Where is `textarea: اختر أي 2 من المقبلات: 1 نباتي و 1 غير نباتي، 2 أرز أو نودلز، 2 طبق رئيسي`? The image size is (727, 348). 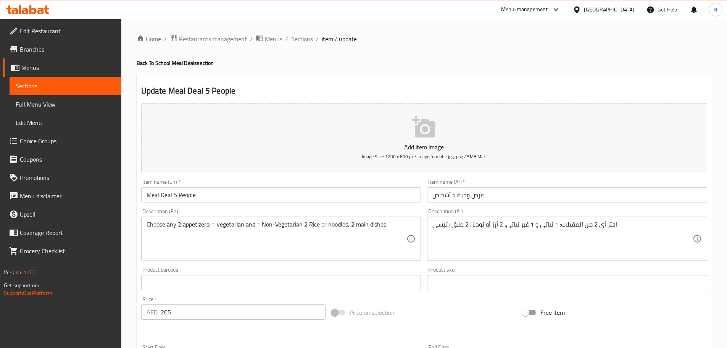 textarea: اختر أي 2 من المقبلات: 1 نباتي و 1 غير نباتي، 2 أرز أو نودلز، 2 طبق رئيسي is located at coordinates (563, 239).